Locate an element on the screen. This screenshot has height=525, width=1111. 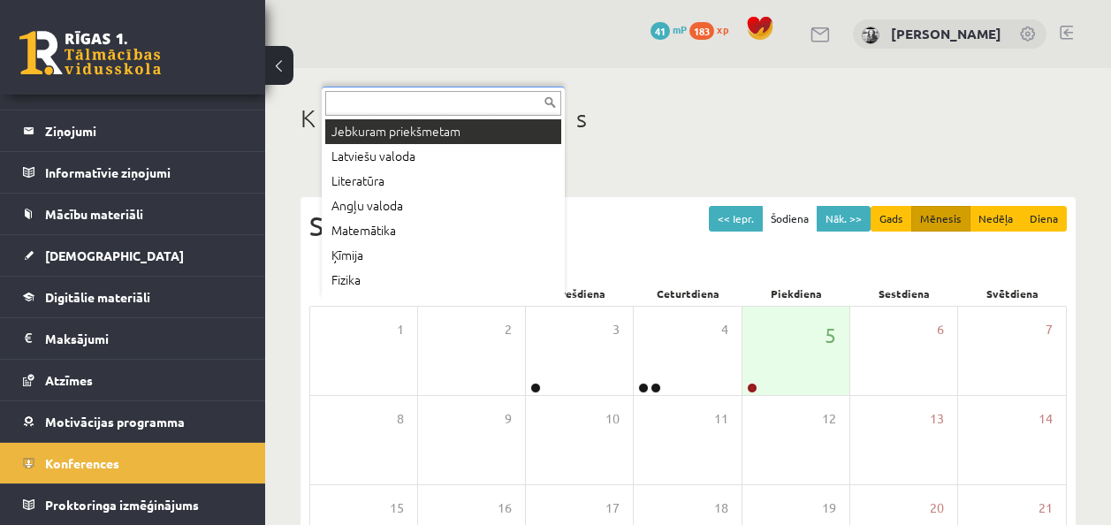
div: Ģeogrāfija is located at coordinates (443, 305).